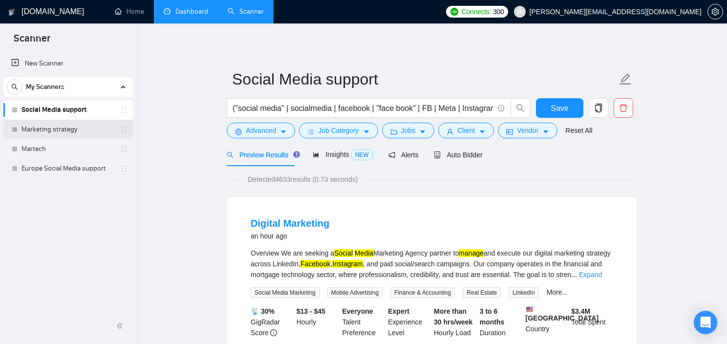 The height and width of the screenshot is (344, 727). What do you see at coordinates (290, 236) in the screenshot?
I see `div: an hour ago` at bounding box center [290, 236].